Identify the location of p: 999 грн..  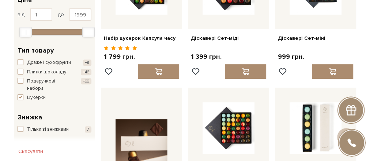
(291, 57).